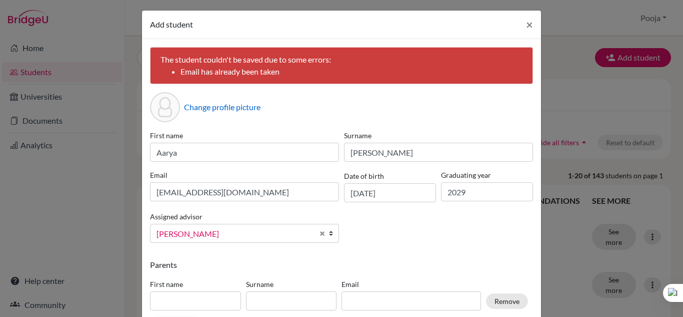  Describe the element at coordinates (530, 25) in the screenshot. I see `button: Close` at that location.